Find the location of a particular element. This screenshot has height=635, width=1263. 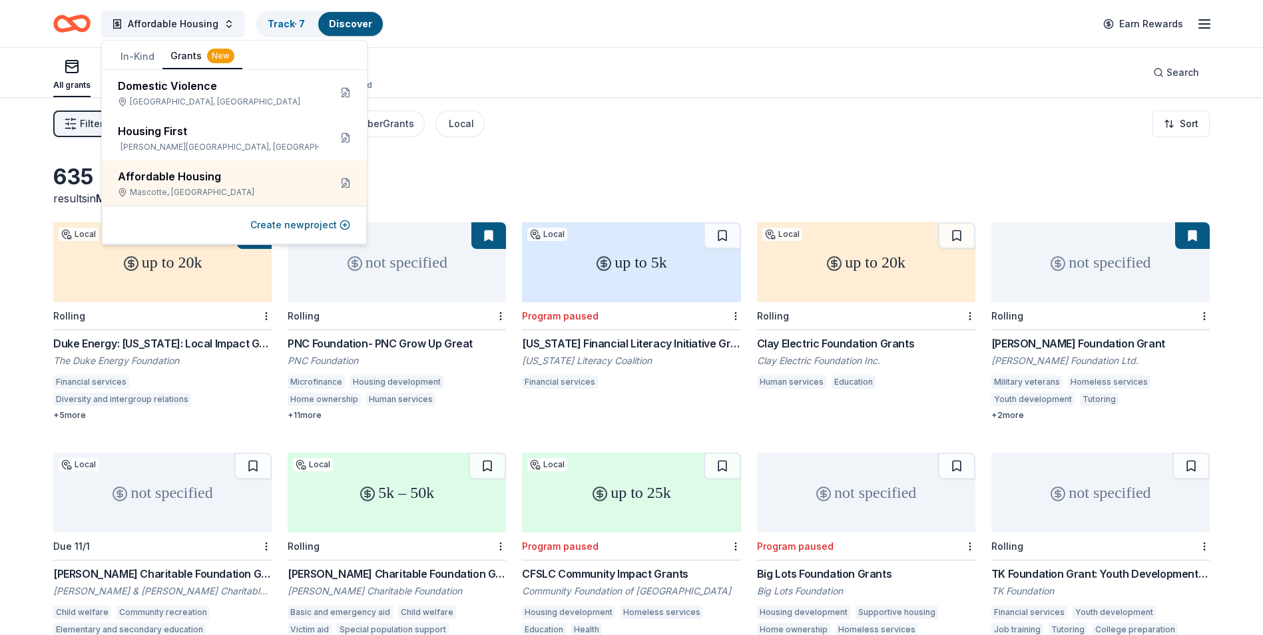

div: Diversity and intergroup relations is located at coordinates (122, 400).